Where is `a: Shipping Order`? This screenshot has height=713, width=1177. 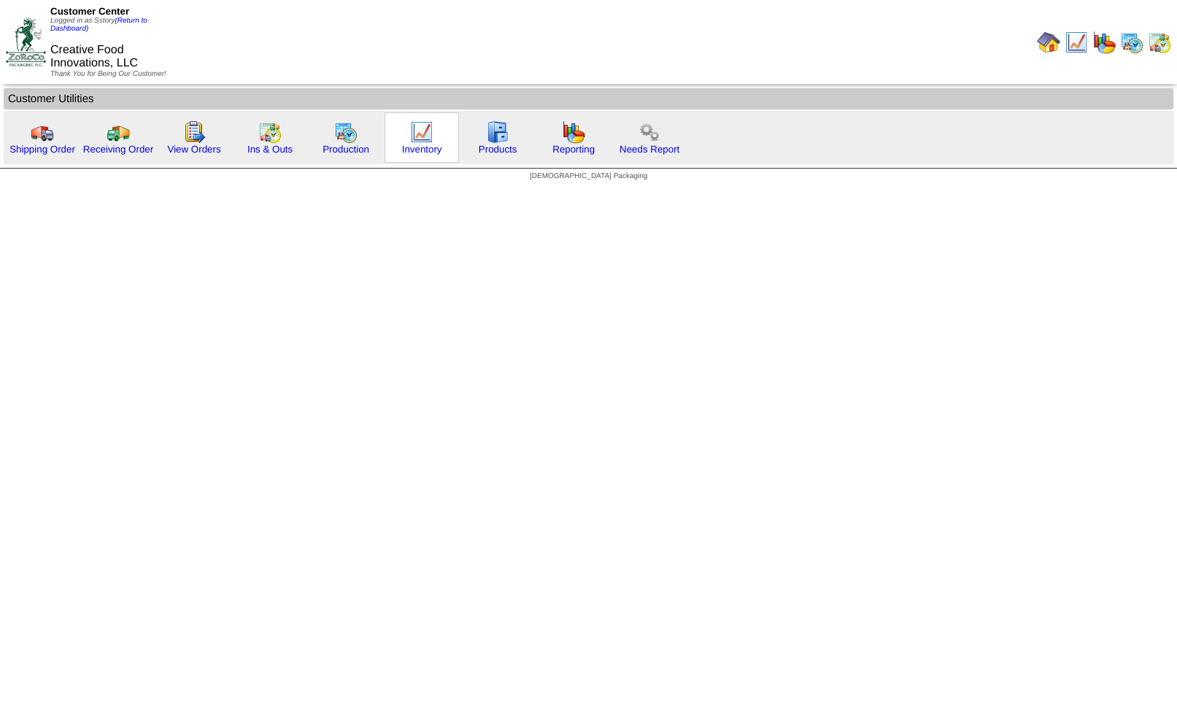
a: Shipping Order is located at coordinates (42, 149).